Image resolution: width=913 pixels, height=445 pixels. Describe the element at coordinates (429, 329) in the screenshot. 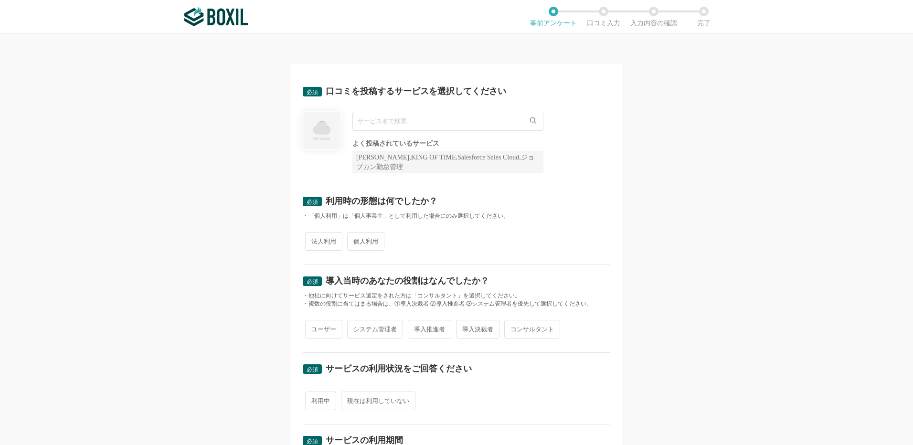

I see `span: 導入推進者` at that location.